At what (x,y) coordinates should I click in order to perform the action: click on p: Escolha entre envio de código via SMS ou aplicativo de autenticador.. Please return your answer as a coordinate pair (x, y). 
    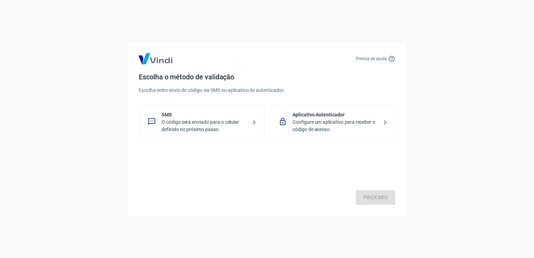
    Looking at the image, I should click on (267, 90).